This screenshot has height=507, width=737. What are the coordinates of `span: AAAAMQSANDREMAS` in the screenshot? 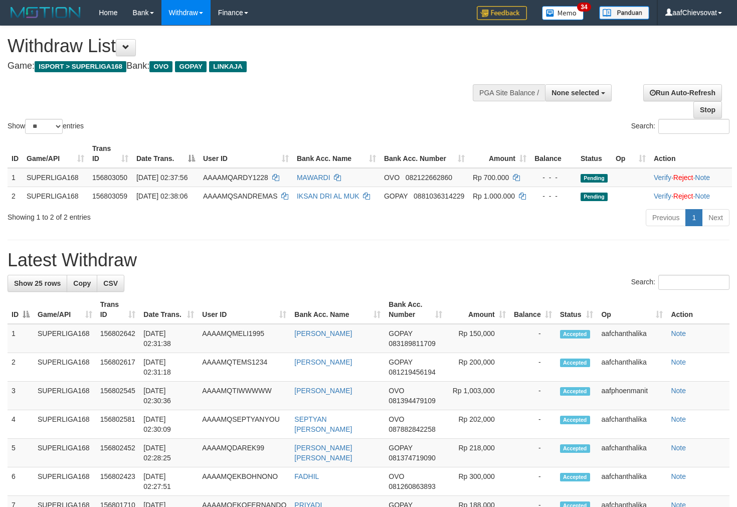 It's located at (240, 196).